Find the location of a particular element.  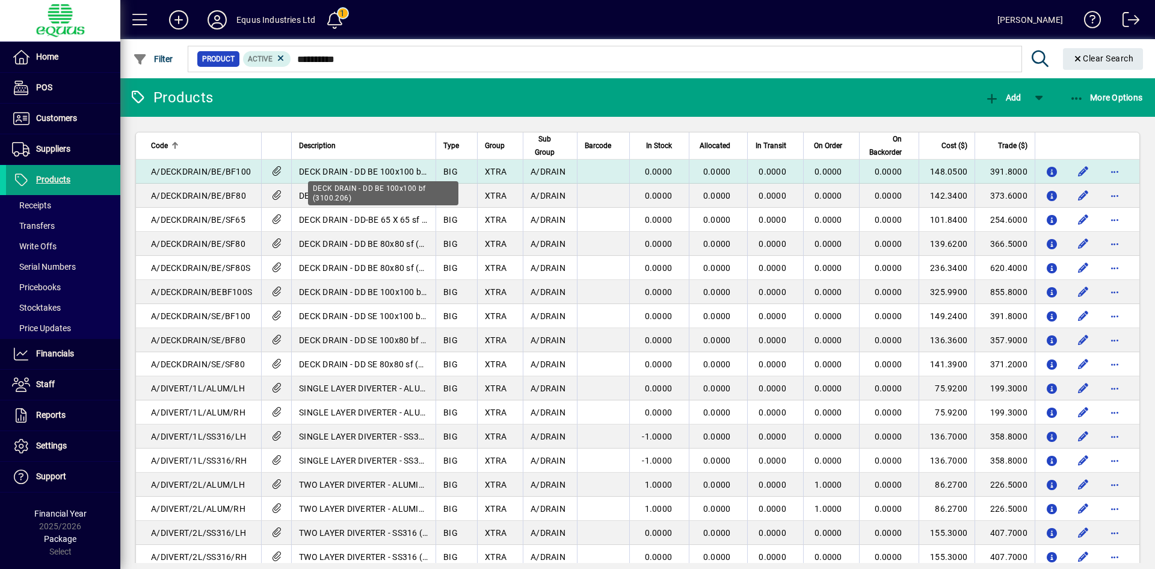

div: On Backorder is located at coordinates (890, 146).